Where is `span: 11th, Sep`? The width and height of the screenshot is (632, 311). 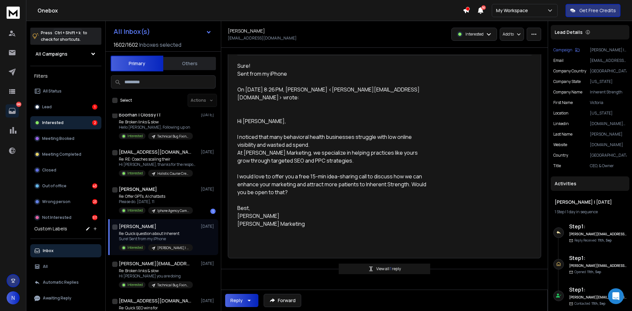
span: 11th, Sep is located at coordinates (594, 272).